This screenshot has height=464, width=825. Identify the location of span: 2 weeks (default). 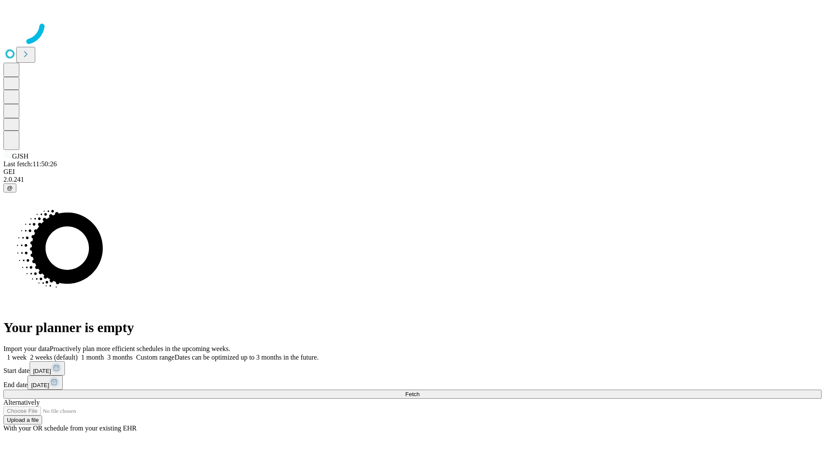
(54, 357).